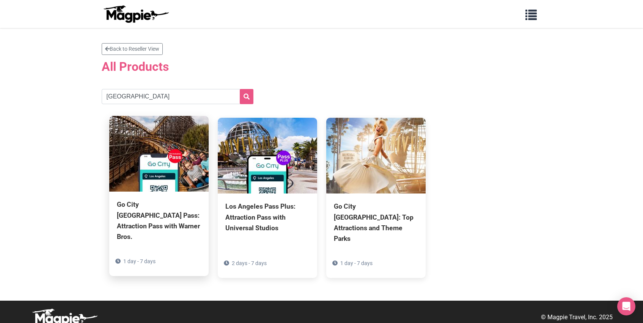 The width and height of the screenshot is (643, 323). What do you see at coordinates (132, 49) in the screenshot?
I see `a: Back to Reseller View` at bounding box center [132, 49].